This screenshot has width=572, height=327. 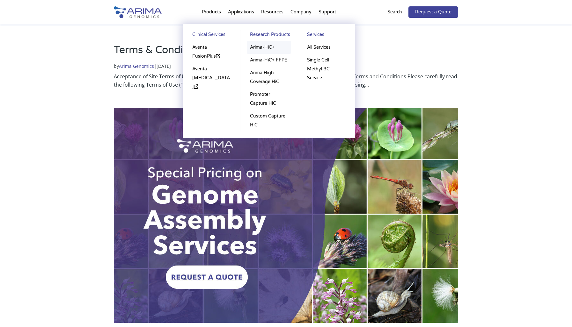 What do you see at coordinates (211, 52) in the screenshot?
I see `a: Aventa FusionPlus` at bounding box center [211, 52].